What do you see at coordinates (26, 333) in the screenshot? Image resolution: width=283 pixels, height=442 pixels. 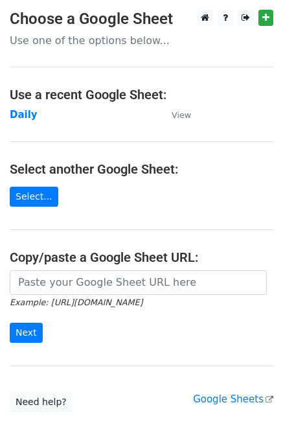 I see `input: Next` at bounding box center [26, 333].